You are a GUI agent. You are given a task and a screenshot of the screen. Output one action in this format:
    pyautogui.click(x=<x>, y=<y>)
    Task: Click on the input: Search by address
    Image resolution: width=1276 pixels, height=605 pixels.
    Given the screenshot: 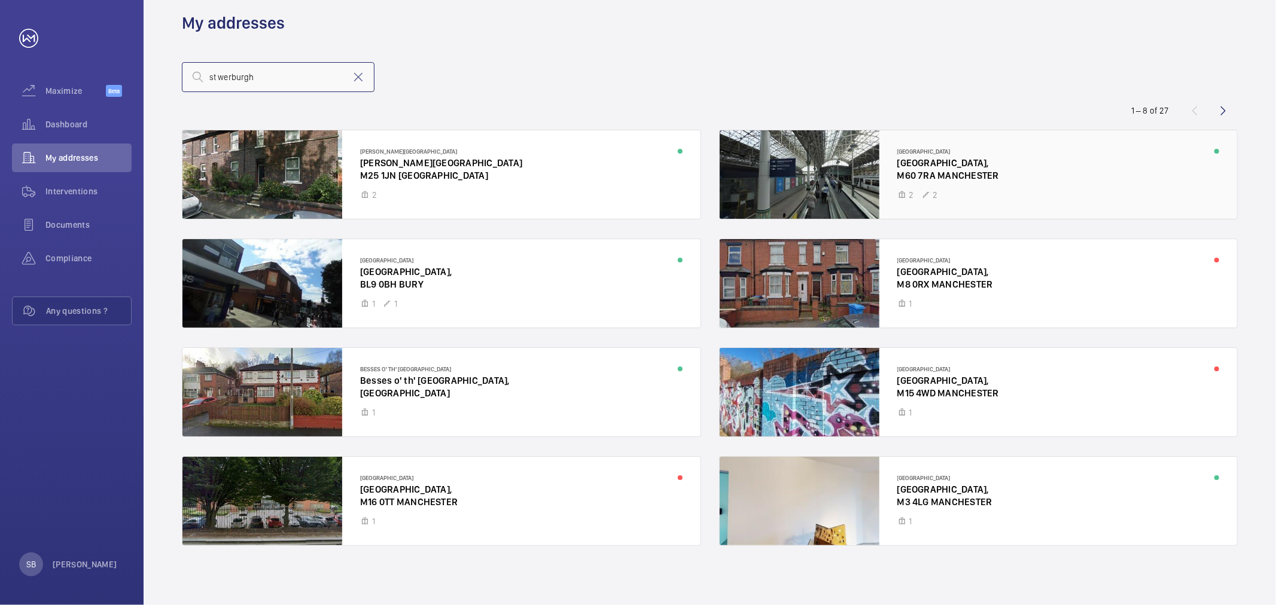 What is the action you would take?
    pyautogui.click(x=278, y=77)
    